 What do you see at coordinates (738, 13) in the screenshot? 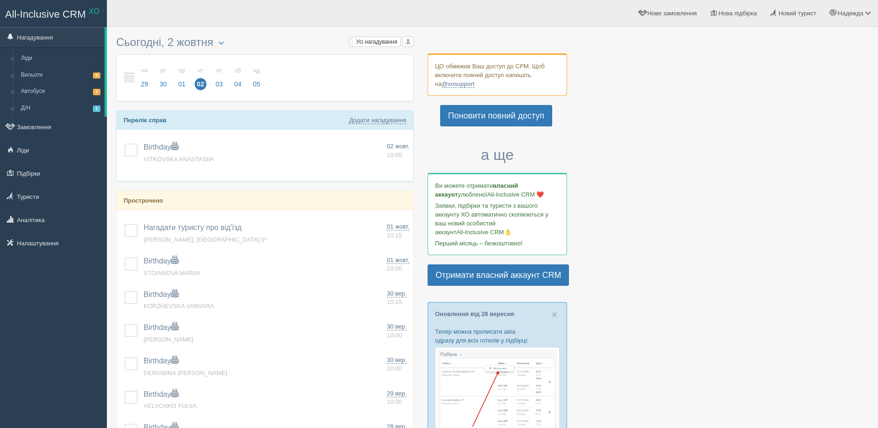
I see `span: Нова підбірка` at bounding box center [738, 13].